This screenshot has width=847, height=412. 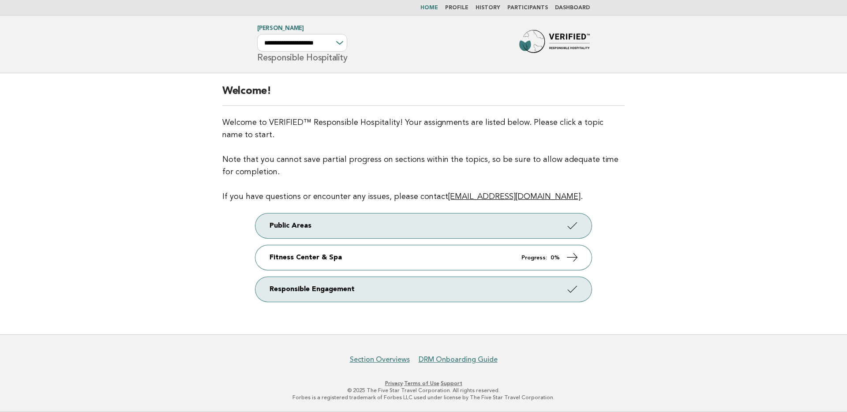 I want to click on a: Dashboard, so click(x=572, y=8).